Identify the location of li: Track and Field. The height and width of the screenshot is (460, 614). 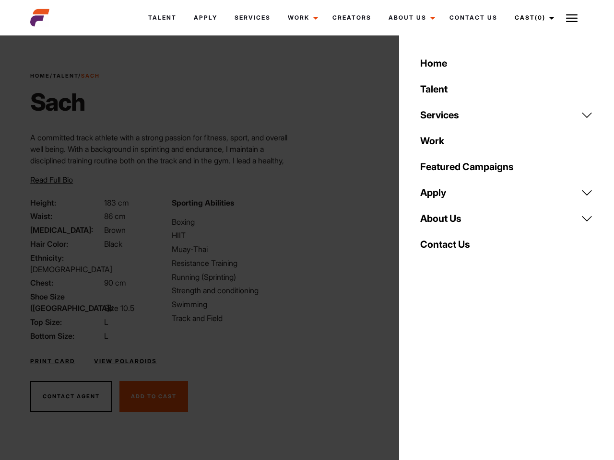
(236, 318).